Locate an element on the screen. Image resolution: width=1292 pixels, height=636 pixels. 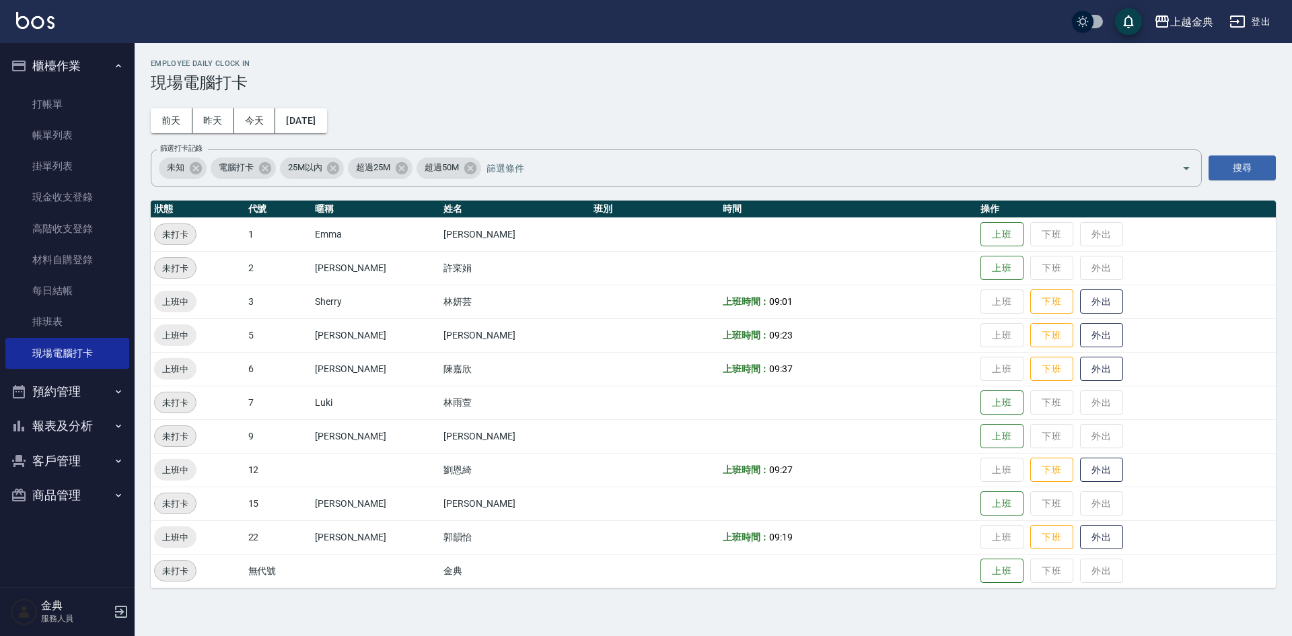
p: 服務人員 is located at coordinates (75, 619).